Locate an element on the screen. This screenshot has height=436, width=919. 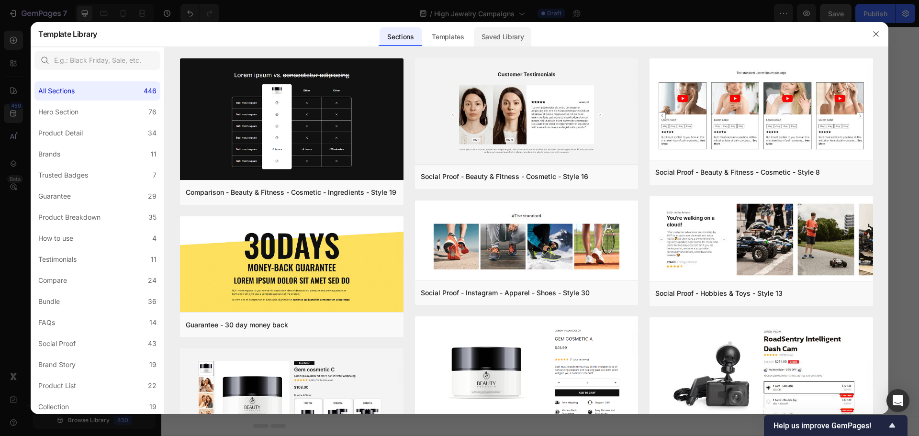
div: FAQs is located at coordinates (46, 323).